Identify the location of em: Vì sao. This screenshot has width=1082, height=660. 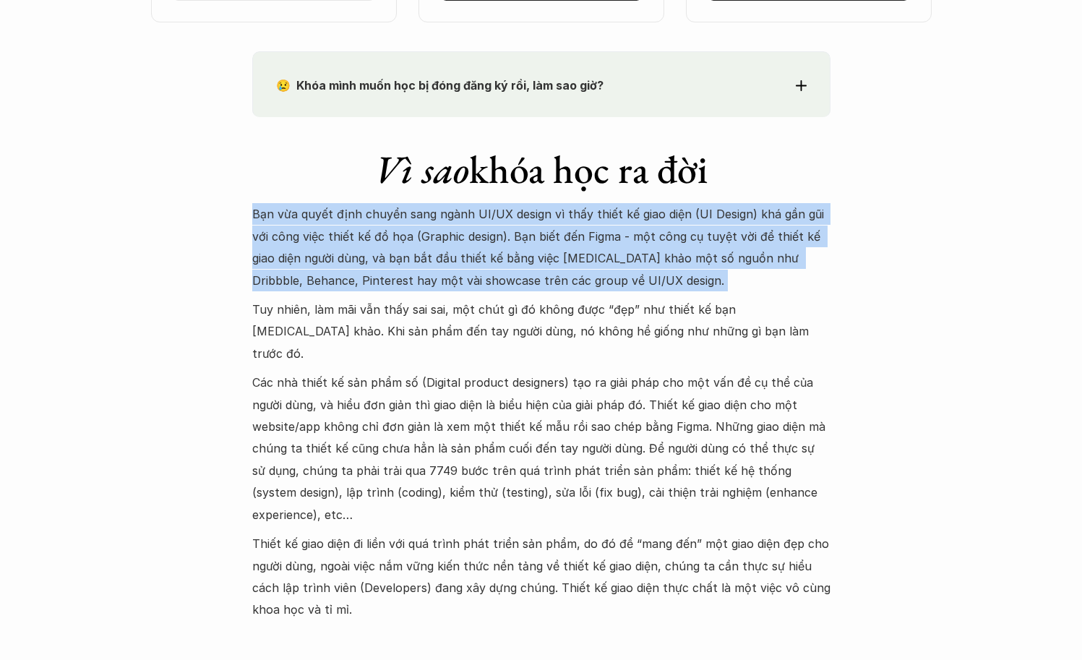
(421, 169).